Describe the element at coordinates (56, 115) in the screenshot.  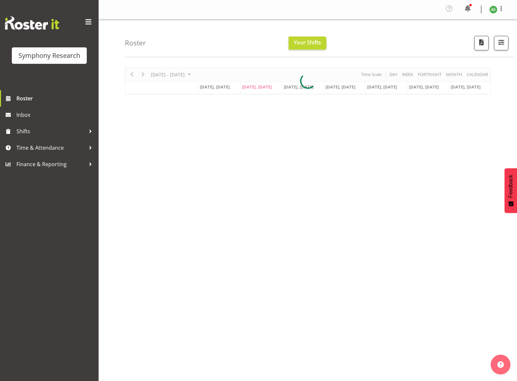
I see `span: Inbox` at that location.